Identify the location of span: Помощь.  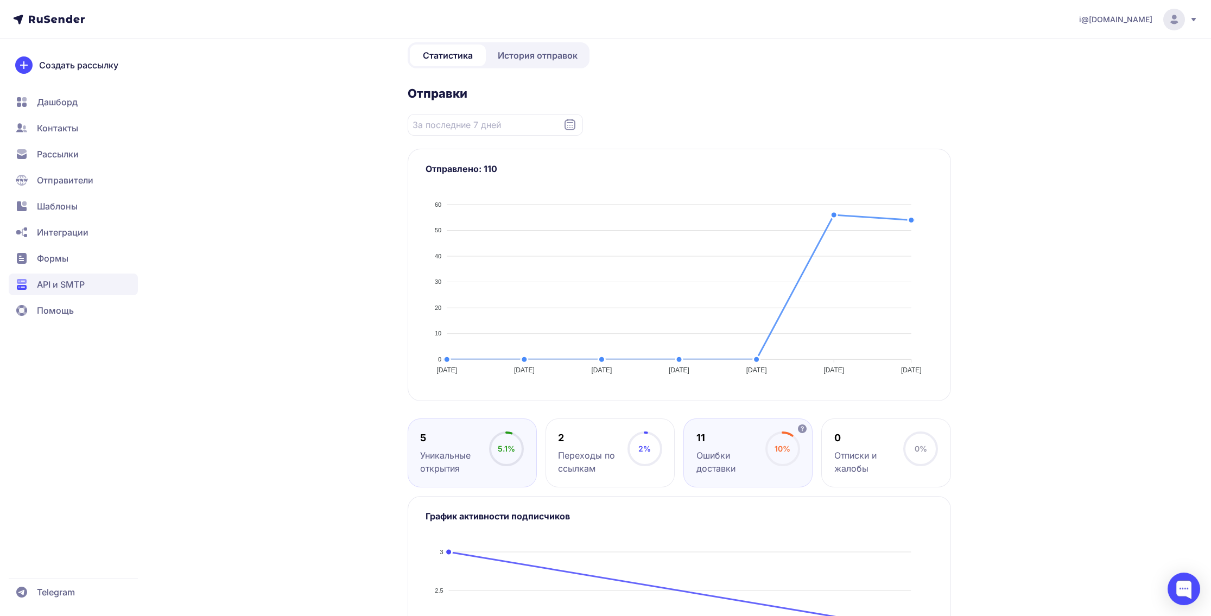
(55, 310).